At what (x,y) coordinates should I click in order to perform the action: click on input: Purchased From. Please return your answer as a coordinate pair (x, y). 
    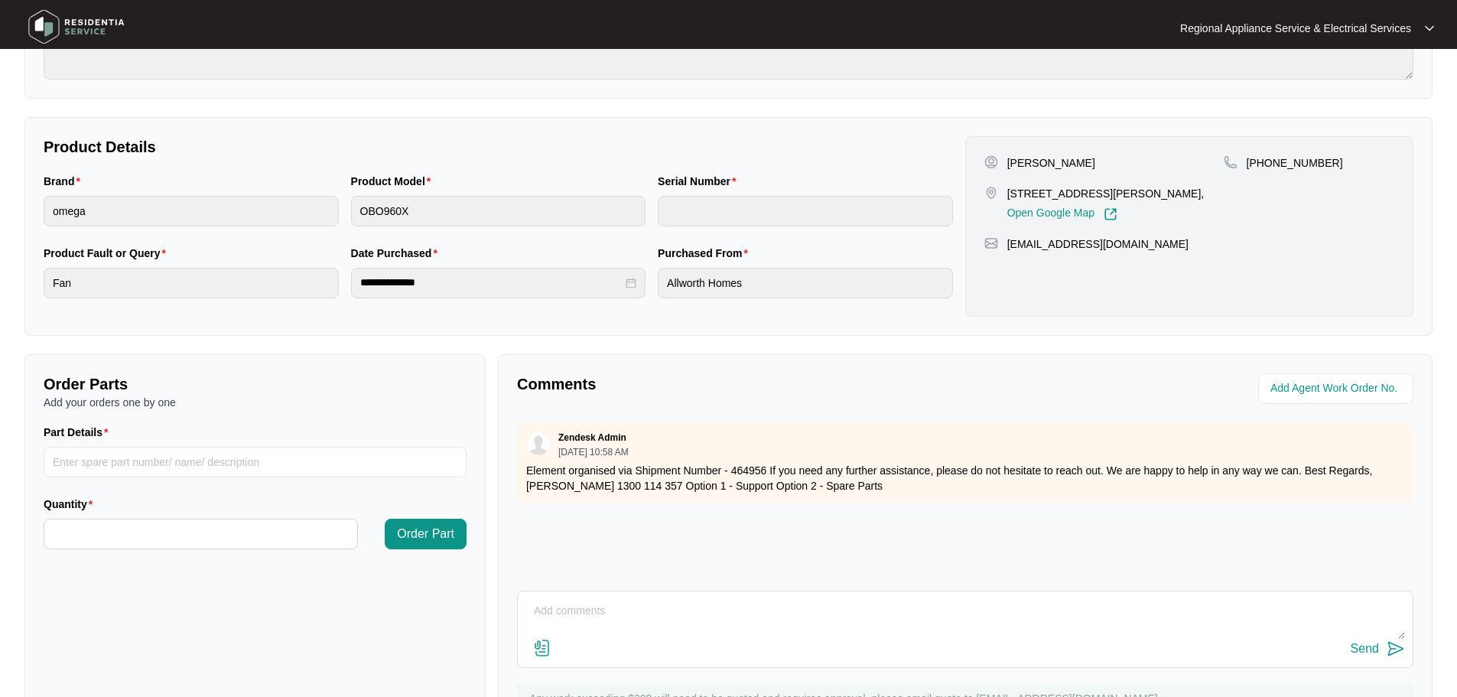
    Looking at the image, I should click on (806, 283).